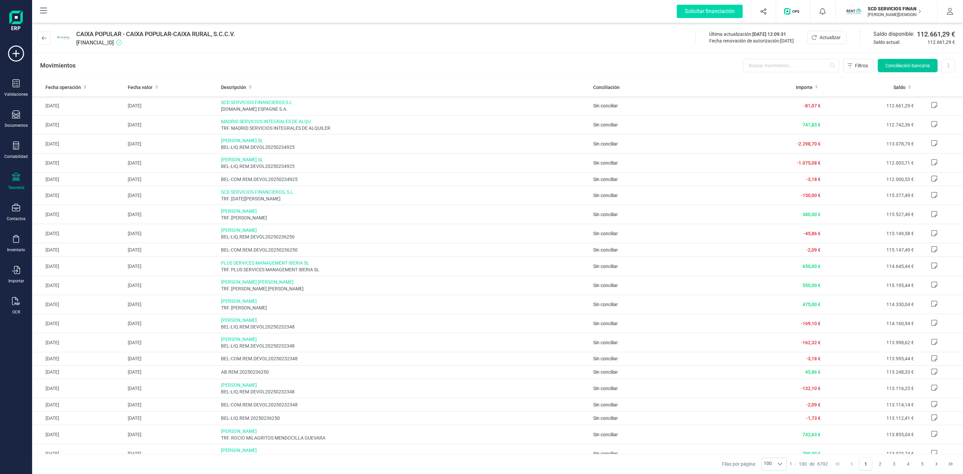 Image resolution: width=963 pixels, height=474 pixels. I want to click on span: -132,10 €, so click(811, 388).